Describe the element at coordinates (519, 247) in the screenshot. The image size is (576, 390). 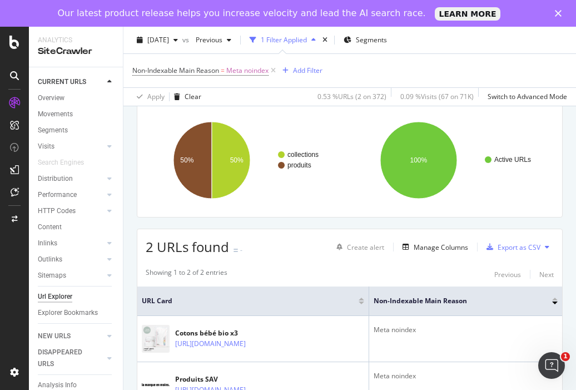
I see `div: Export as CSV` at that location.